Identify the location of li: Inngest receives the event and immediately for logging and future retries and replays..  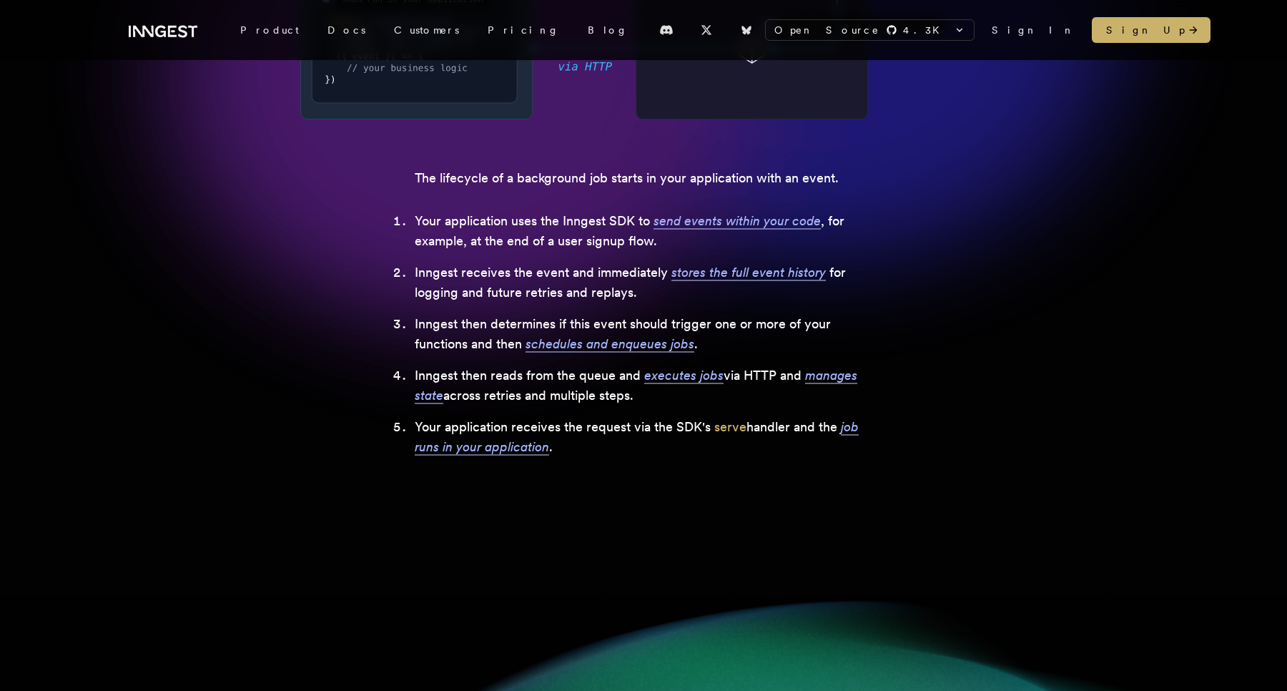
(644, 282).